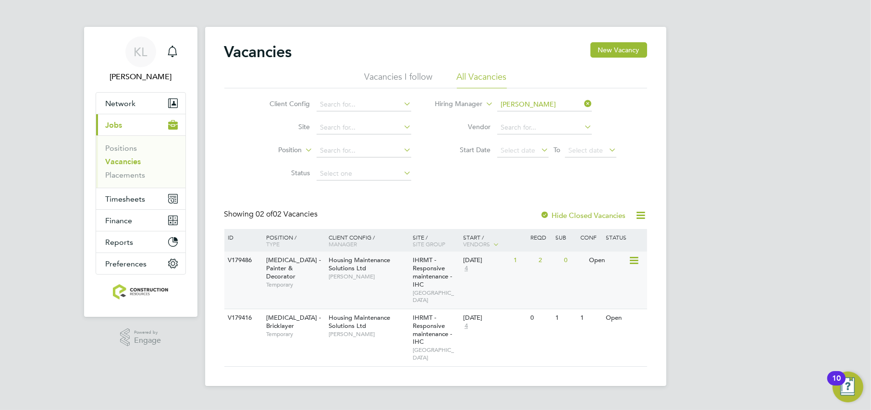  What do you see at coordinates (114, 125) in the screenshot?
I see `span: Jobs` at bounding box center [114, 125].